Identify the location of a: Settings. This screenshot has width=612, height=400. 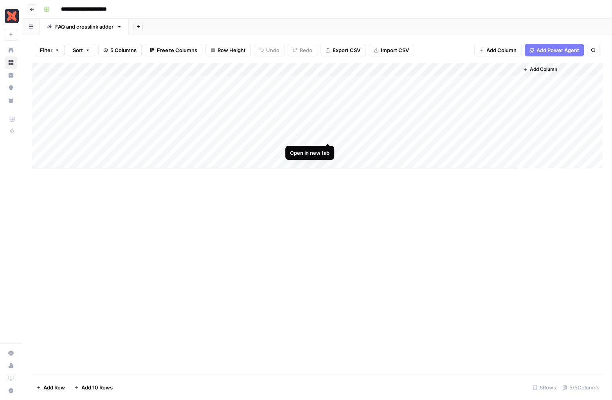
(11, 353).